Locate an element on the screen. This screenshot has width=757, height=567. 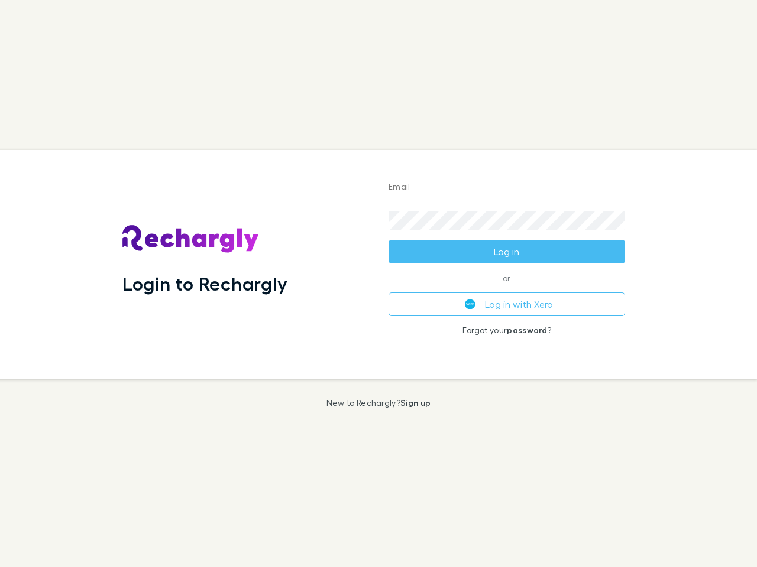
p: New to Rechargly? is located at coordinates (378, 403).